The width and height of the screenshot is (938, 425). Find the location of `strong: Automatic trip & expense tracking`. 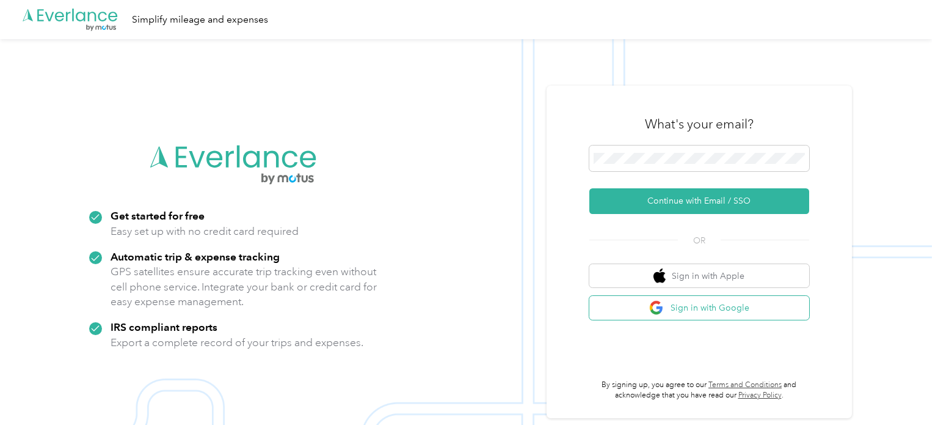

strong: Automatic trip & expense tracking is located at coordinates (195, 256).